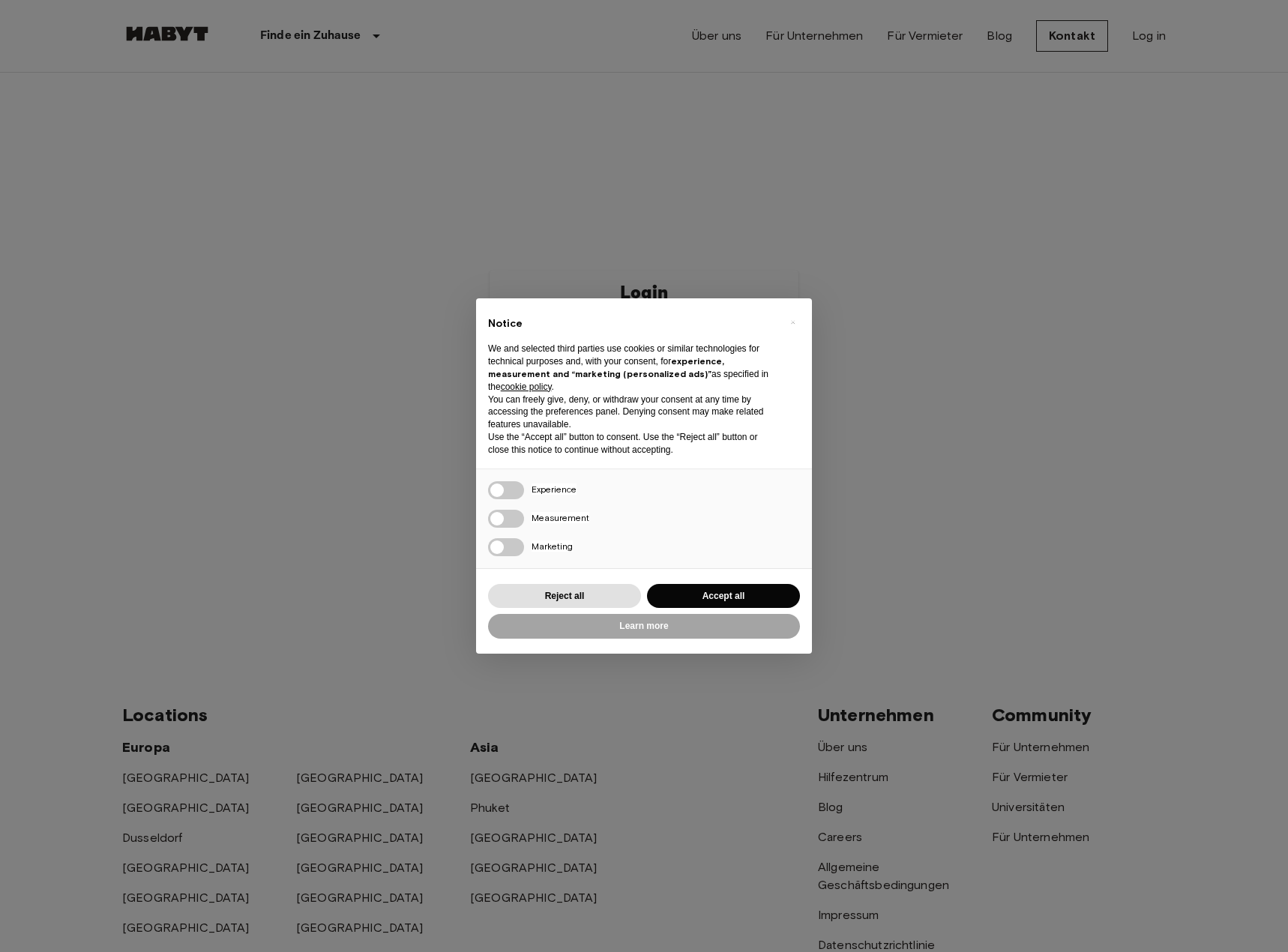  Describe the element at coordinates (605, 367) in the screenshot. I see `strong: experience, measurement and “marketing (personalized ads)”` at that location.